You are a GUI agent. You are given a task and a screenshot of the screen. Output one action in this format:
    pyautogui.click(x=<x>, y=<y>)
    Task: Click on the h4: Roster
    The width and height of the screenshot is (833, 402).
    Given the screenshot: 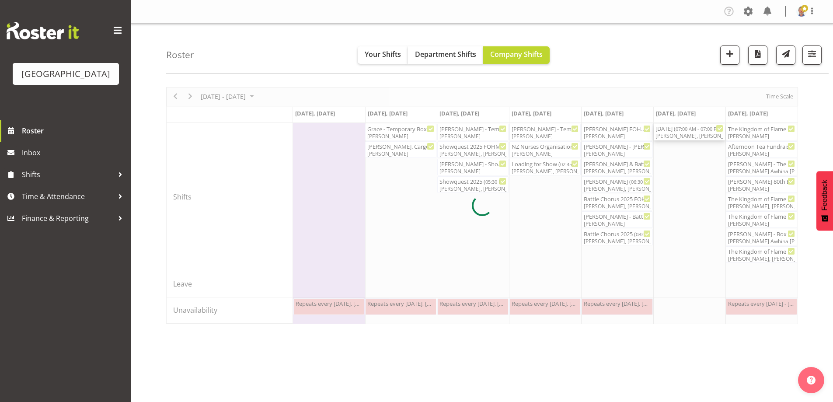 What is the action you would take?
    pyautogui.click(x=180, y=55)
    